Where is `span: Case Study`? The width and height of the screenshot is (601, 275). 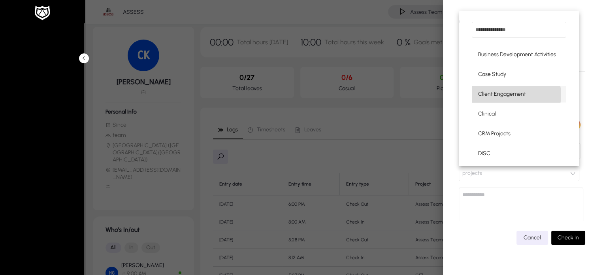
span: Case Study is located at coordinates (492, 74).